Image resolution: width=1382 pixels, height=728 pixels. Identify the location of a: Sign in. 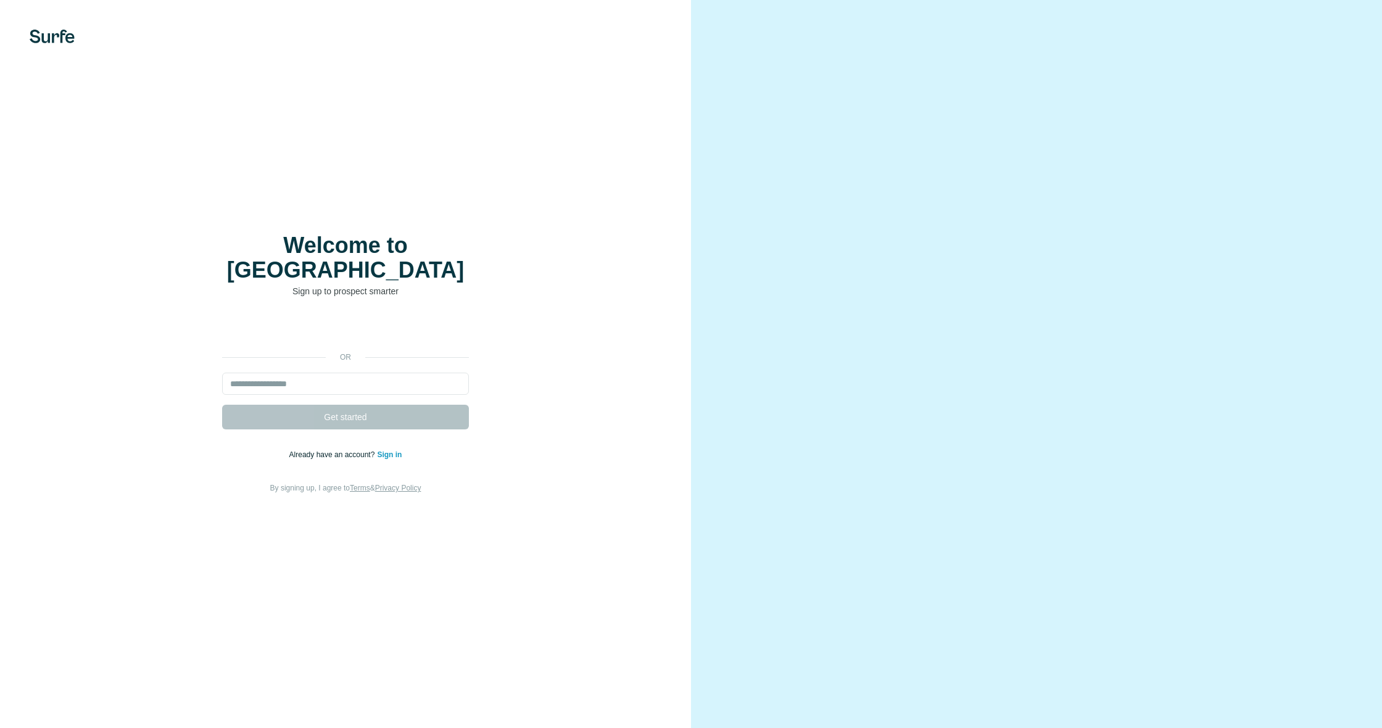
(389, 455).